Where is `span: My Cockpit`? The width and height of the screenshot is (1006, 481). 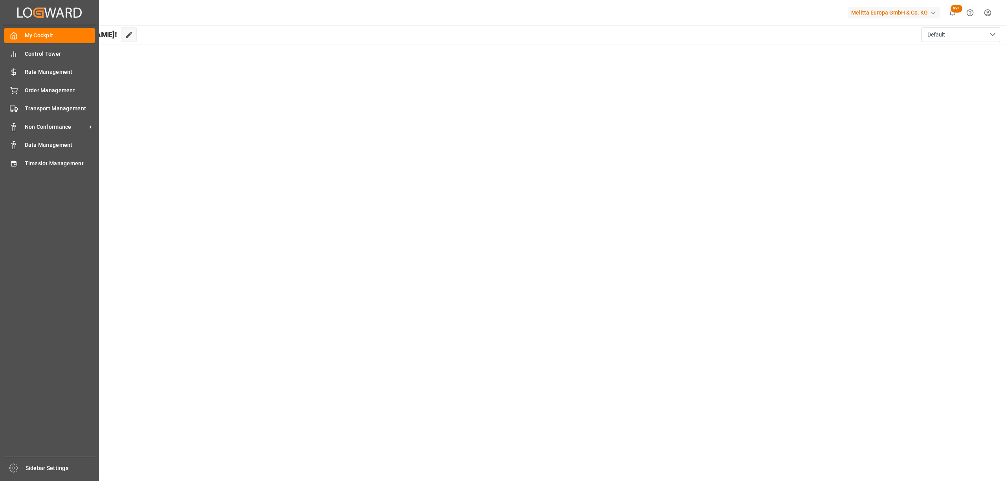 span: My Cockpit is located at coordinates (60, 35).